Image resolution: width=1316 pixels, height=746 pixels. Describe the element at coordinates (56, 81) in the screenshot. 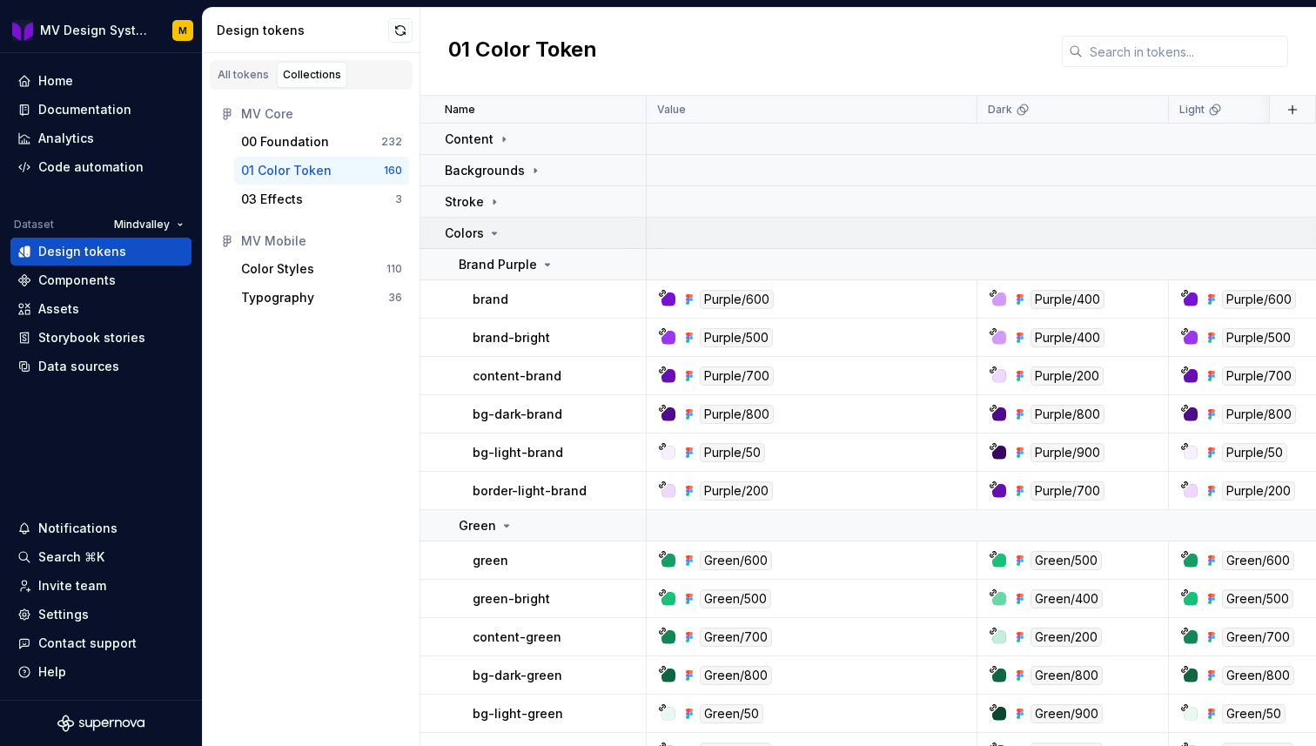

I see `div: Home` at that location.